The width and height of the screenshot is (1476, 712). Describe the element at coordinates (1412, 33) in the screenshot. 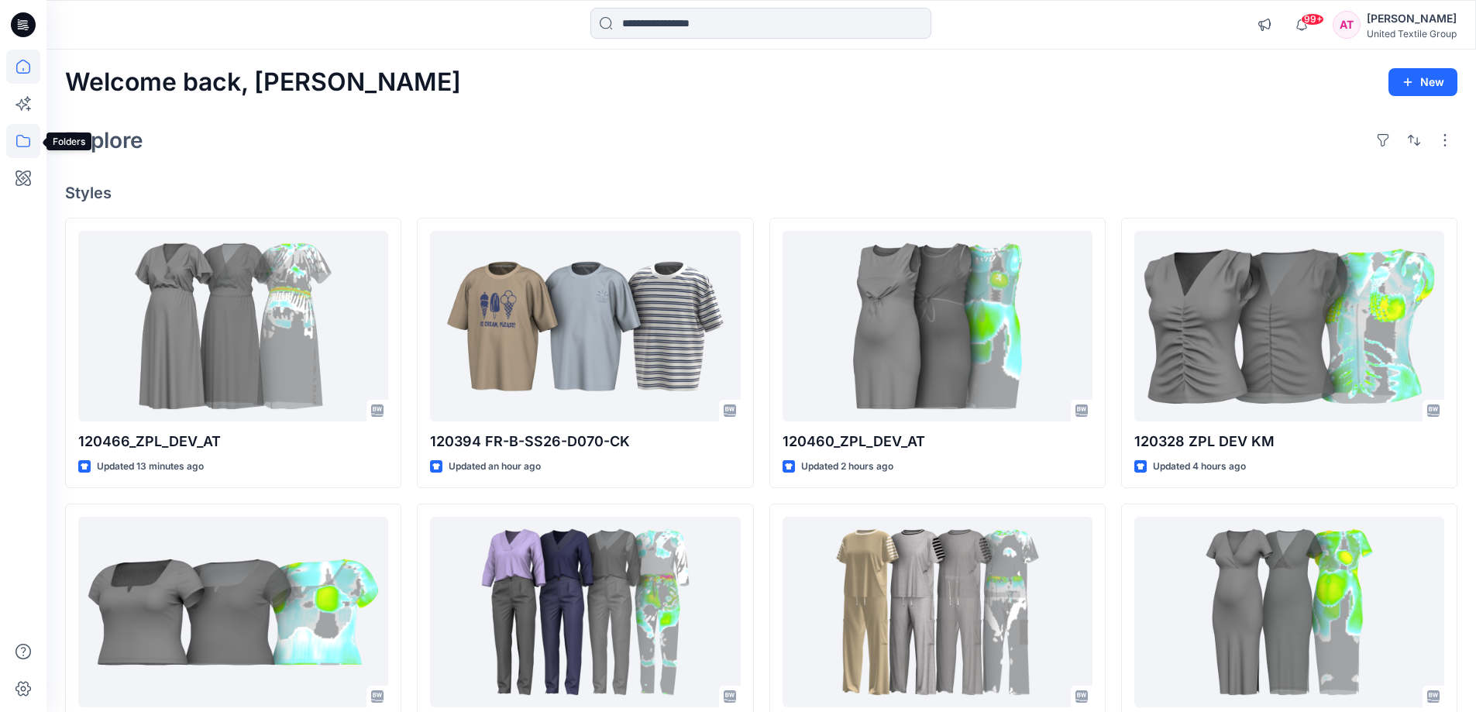

I see `div: United Textile Group` at that location.